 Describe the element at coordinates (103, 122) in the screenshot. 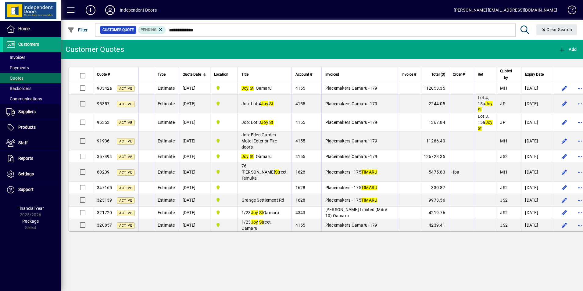

I see `span: 95353` at that location.